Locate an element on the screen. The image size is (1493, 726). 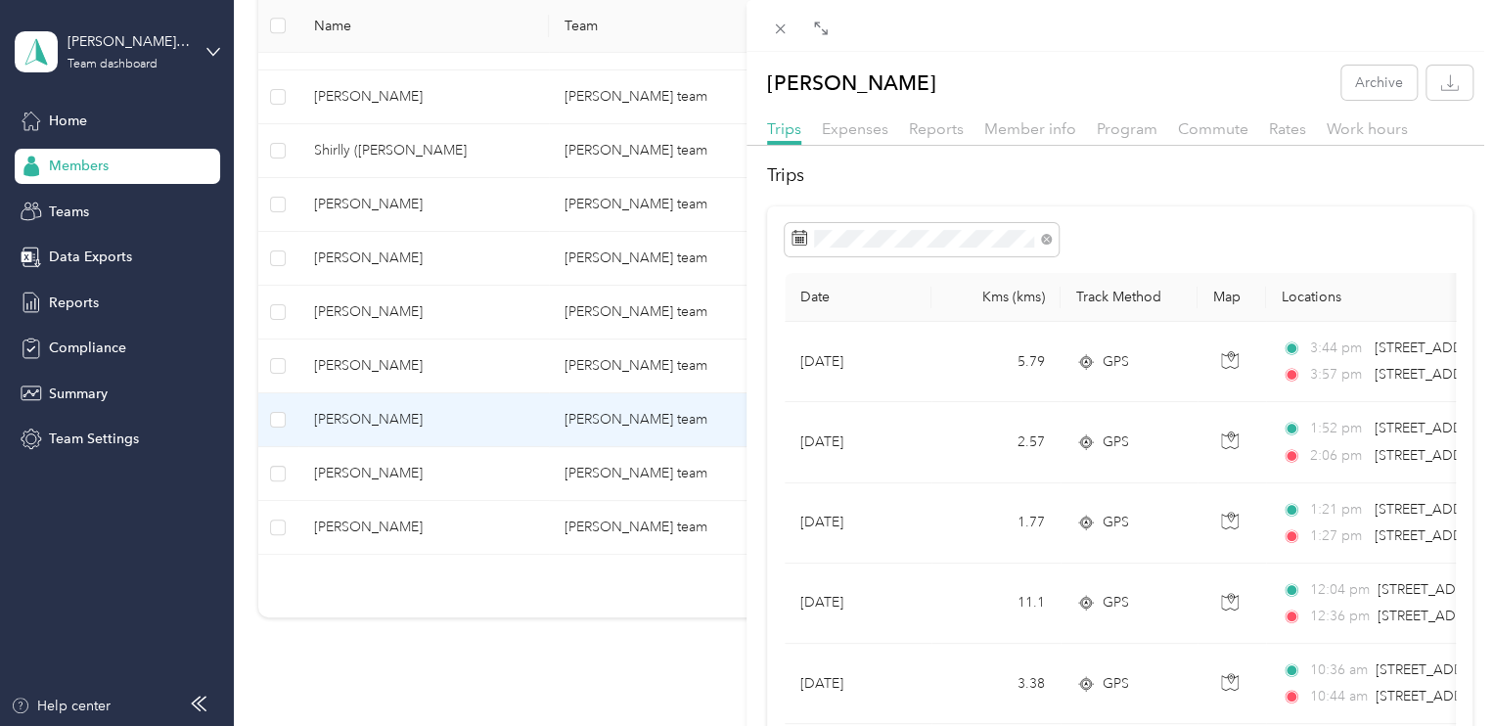
span: Commute is located at coordinates (1213, 128).